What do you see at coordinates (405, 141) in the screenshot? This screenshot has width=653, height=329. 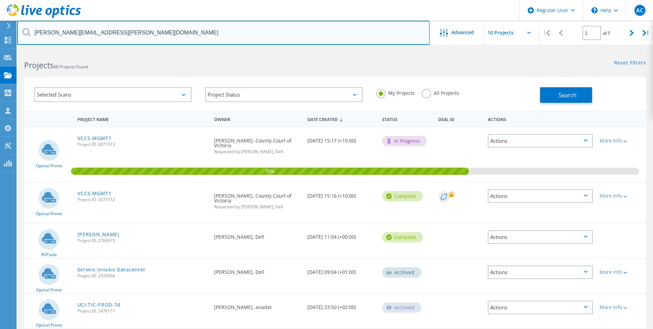 I see `div: In Progress` at bounding box center [405, 141].